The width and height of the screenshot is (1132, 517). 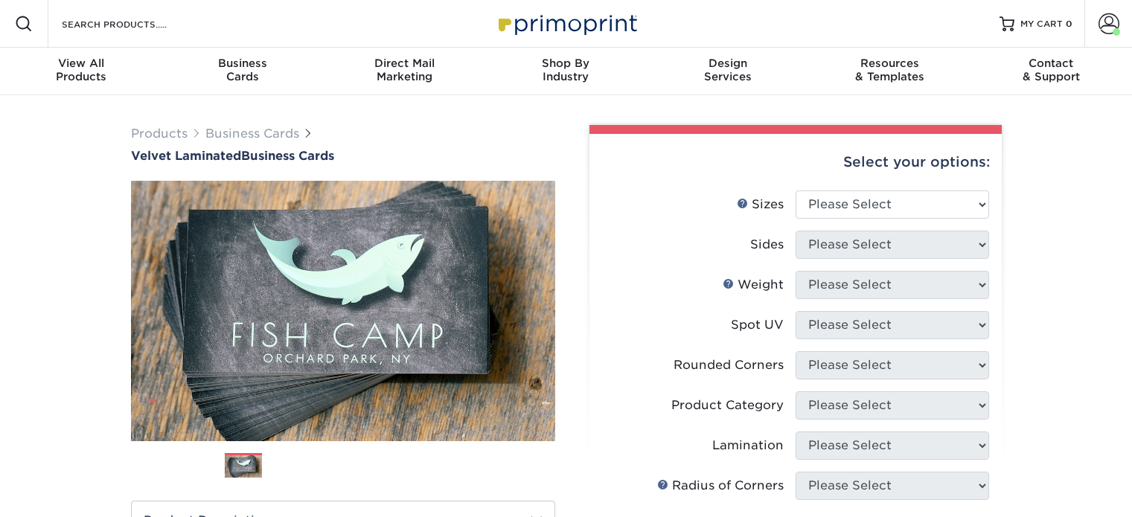 I want to click on a: Velvet LaminatedBusiness Cards, so click(x=343, y=156).